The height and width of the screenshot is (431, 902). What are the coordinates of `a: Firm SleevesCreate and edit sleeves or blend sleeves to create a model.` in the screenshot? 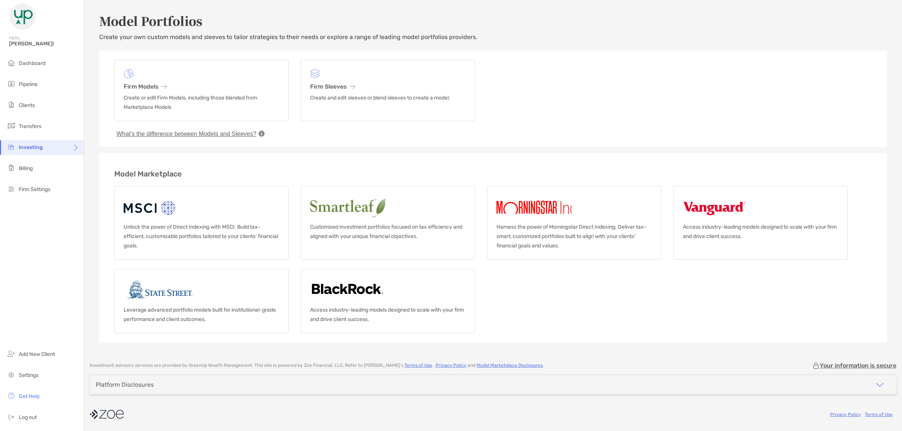 It's located at (388, 91).